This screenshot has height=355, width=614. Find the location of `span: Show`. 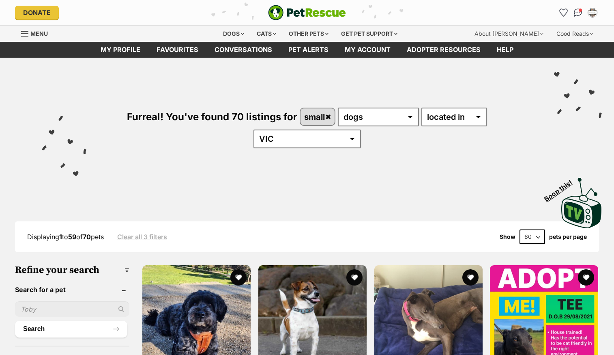

span: Show is located at coordinates (508, 237).